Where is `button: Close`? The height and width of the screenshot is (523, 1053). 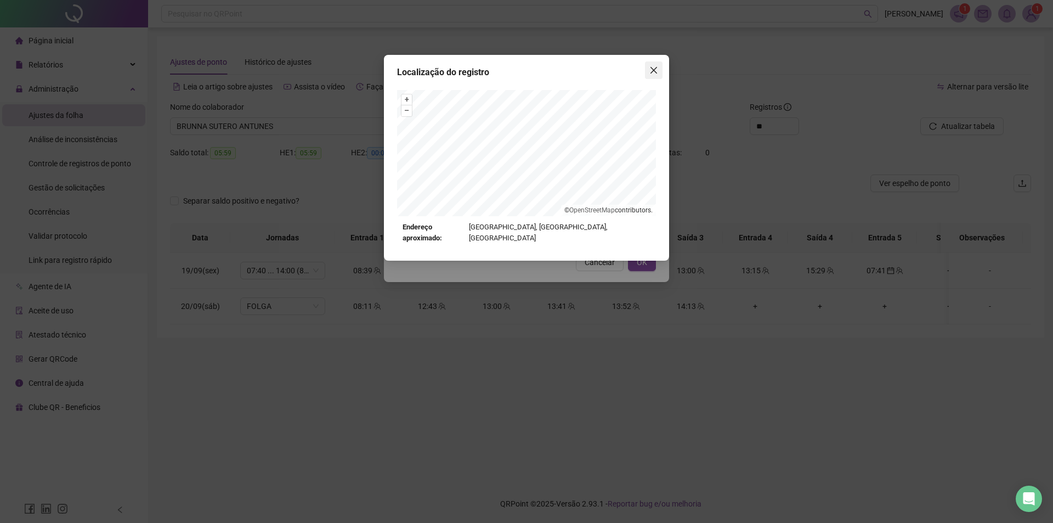
button: Close is located at coordinates (654, 70).